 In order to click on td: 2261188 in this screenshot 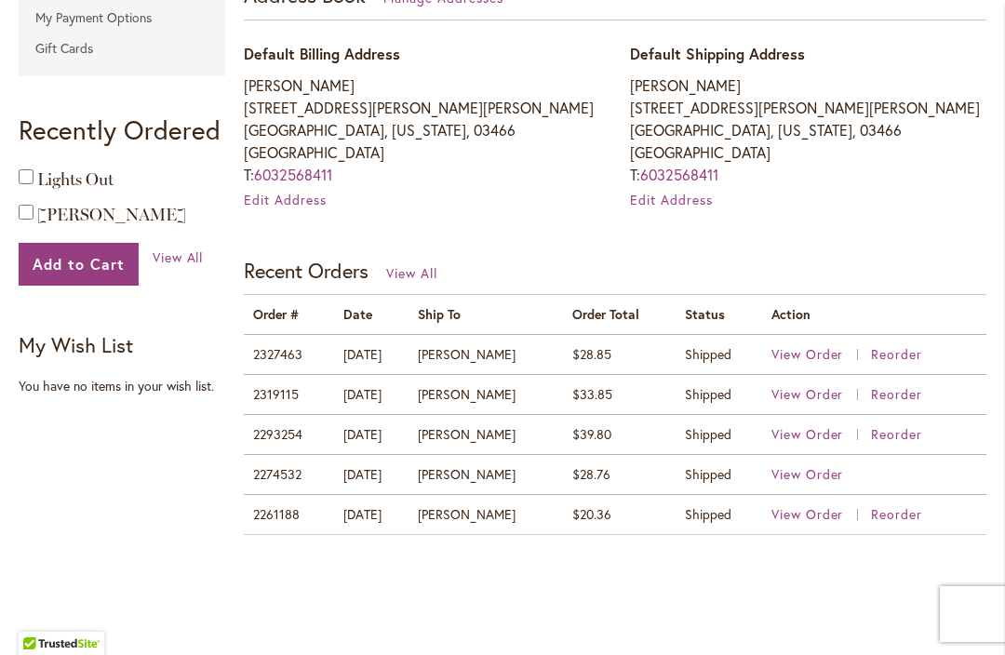, I will do `click(289, 514)`.